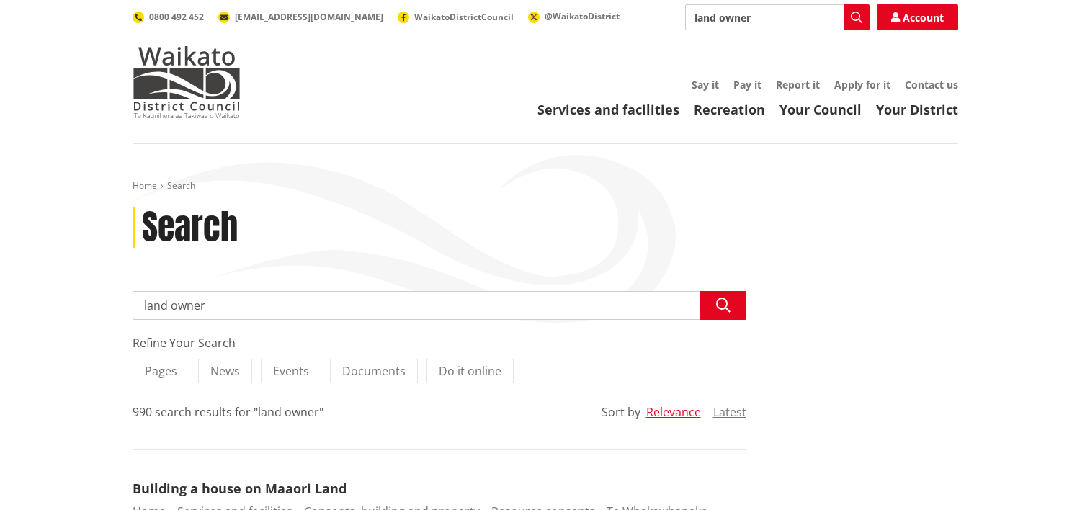 The height and width of the screenshot is (510, 1090). What do you see at coordinates (747, 84) in the screenshot?
I see `a: Pay it` at bounding box center [747, 84].